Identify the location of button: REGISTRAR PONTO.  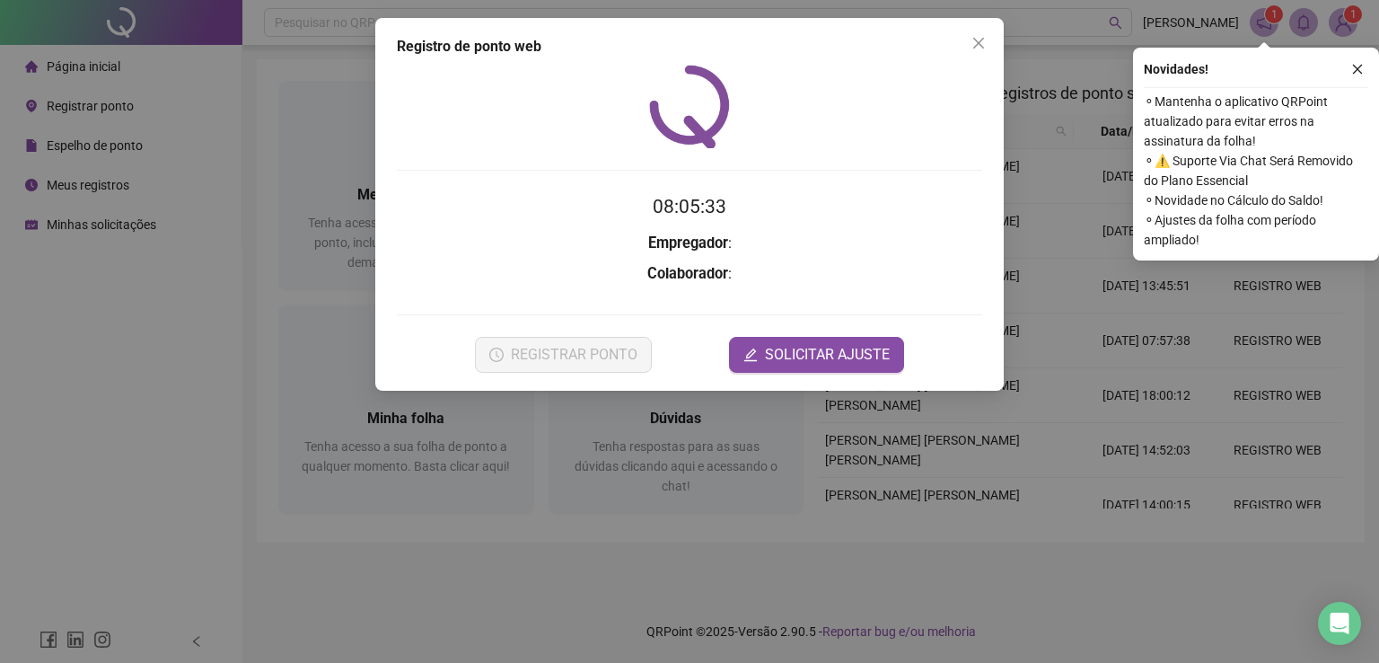
(563, 355).